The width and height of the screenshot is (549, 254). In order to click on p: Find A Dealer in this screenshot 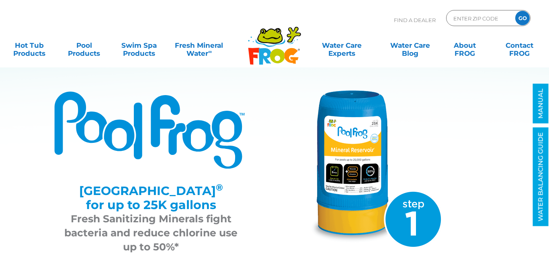, I will do `click(415, 20)`.